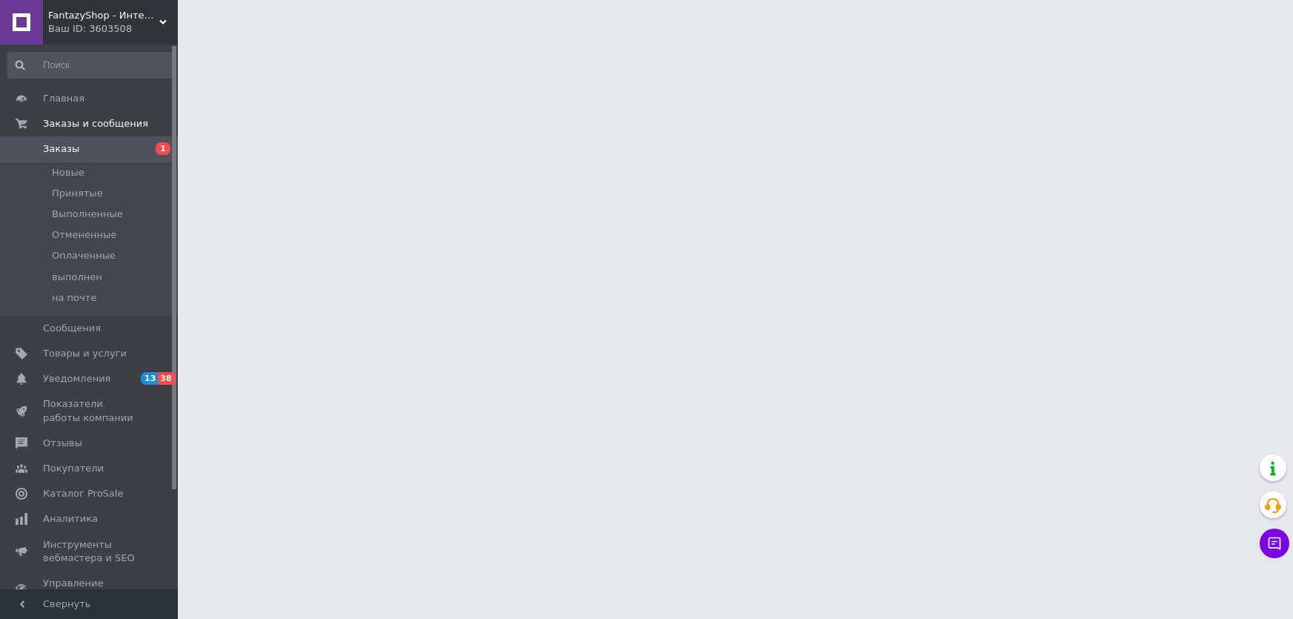  Describe the element at coordinates (113, 29) in the screenshot. I see `div: Ваш ID: 3603508` at that location.